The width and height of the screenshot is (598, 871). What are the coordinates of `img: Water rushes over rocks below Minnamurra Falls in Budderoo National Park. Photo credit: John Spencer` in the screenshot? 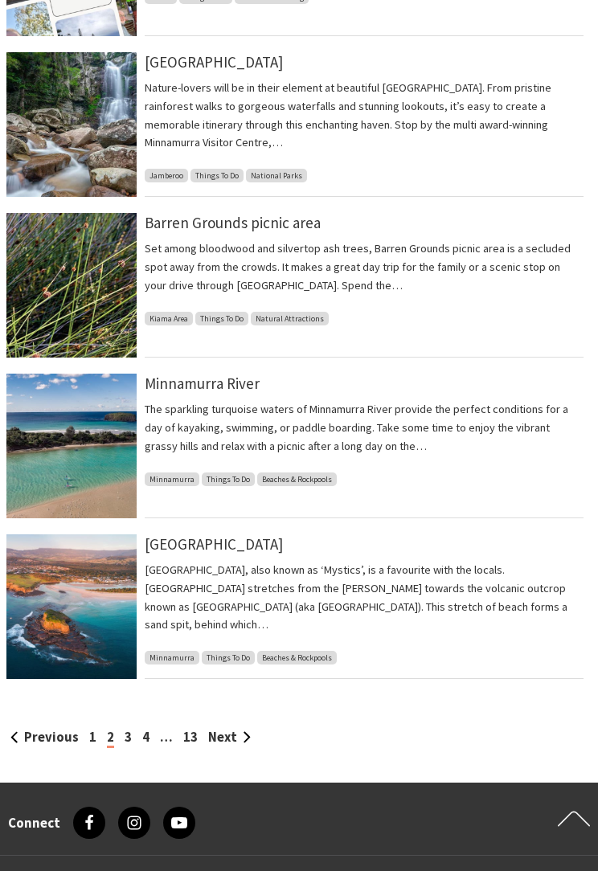 It's located at (72, 125).